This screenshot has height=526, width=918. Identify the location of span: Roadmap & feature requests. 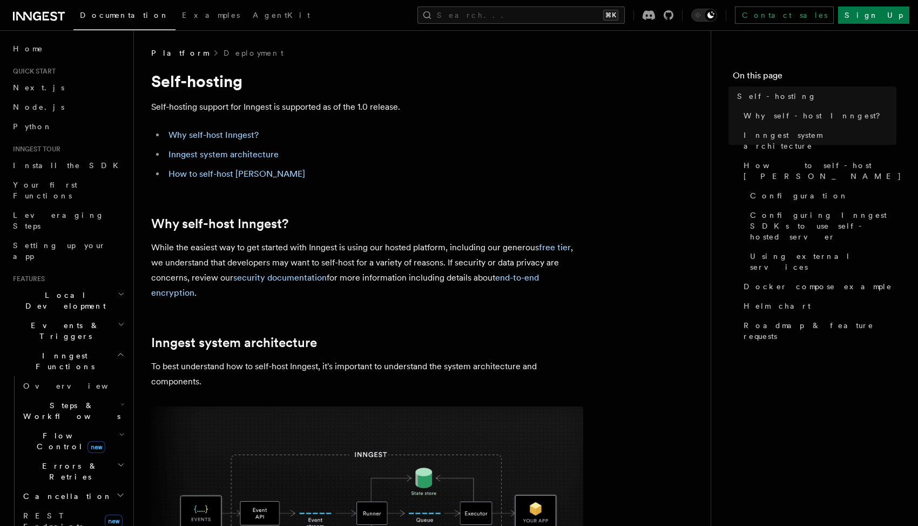
(820, 331).